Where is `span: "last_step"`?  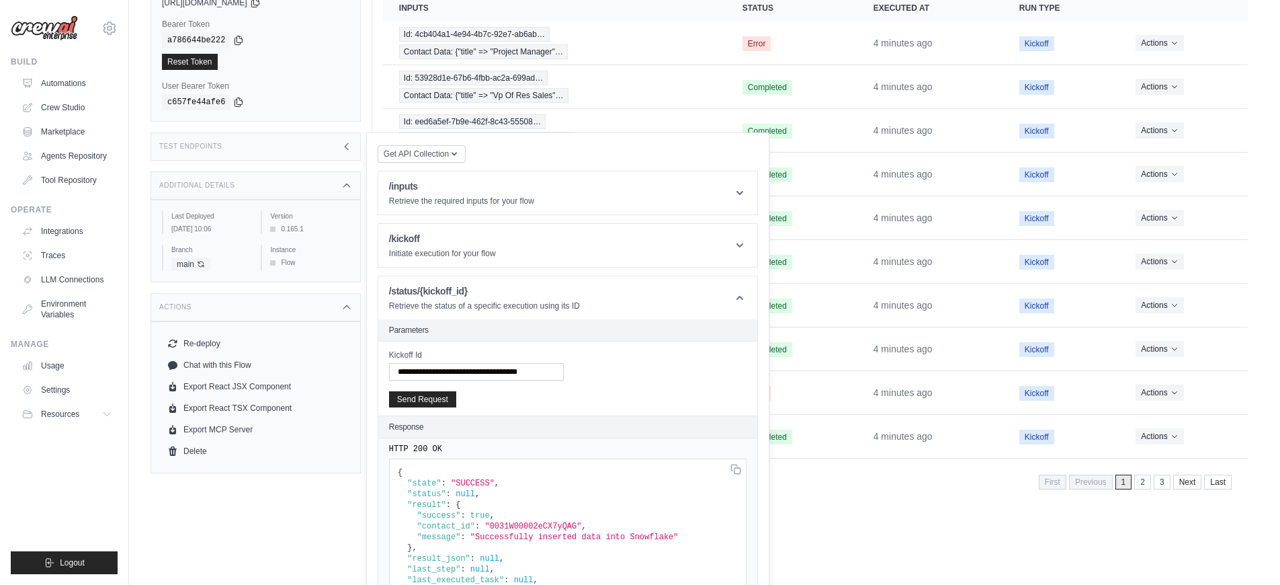
span: "last_step" is located at coordinates (433, 569).